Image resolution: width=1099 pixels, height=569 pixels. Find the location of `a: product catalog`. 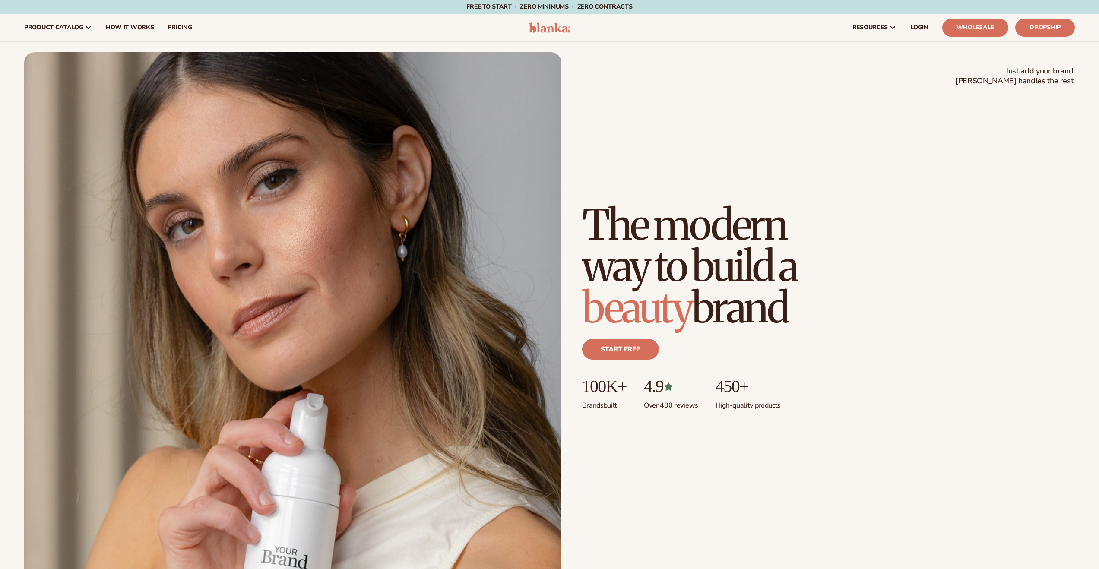

a: product catalog is located at coordinates (58, 28).